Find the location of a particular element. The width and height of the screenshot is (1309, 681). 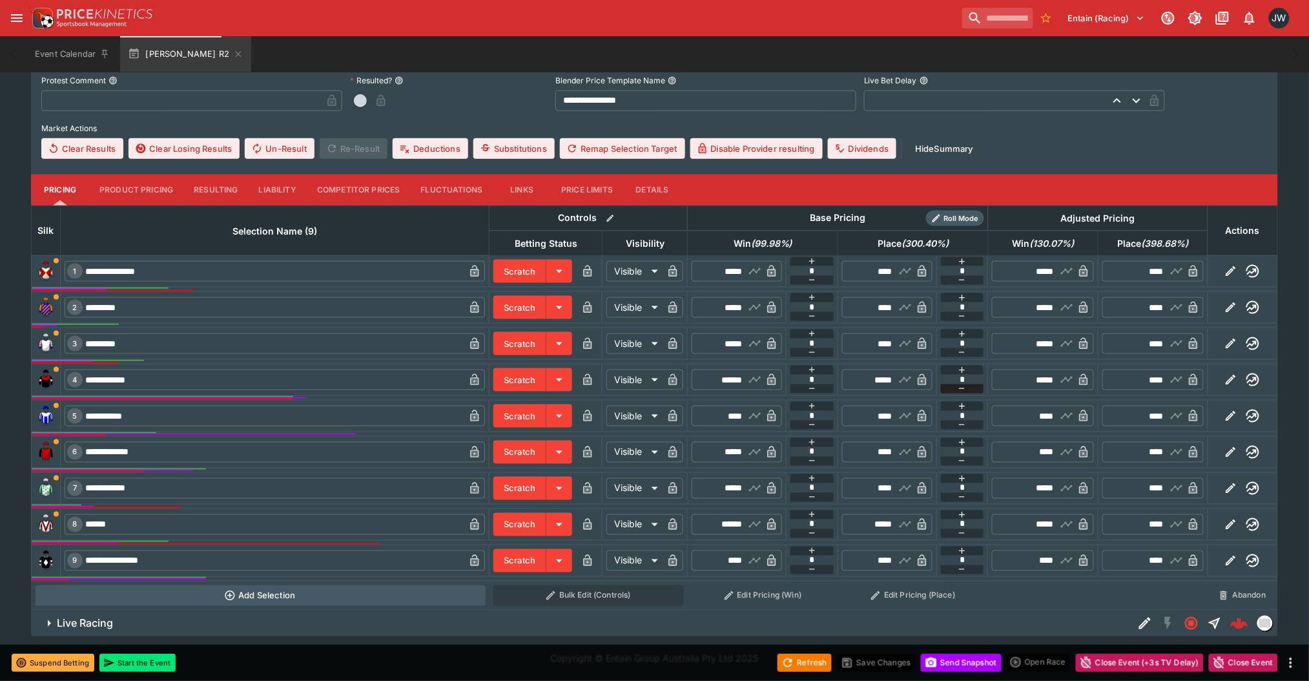

button: Notifications is located at coordinates (1249, 18).